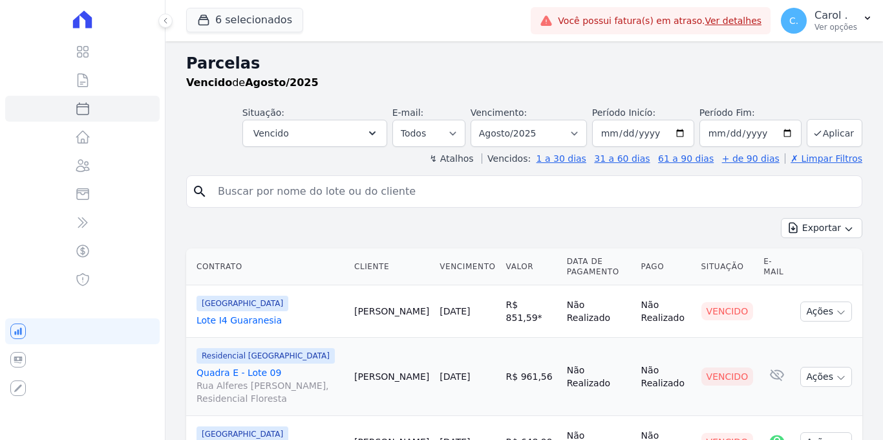 The image size is (883, 440). What do you see at coordinates (666, 266) in the screenshot?
I see `th: Pago` at bounding box center [666, 266].